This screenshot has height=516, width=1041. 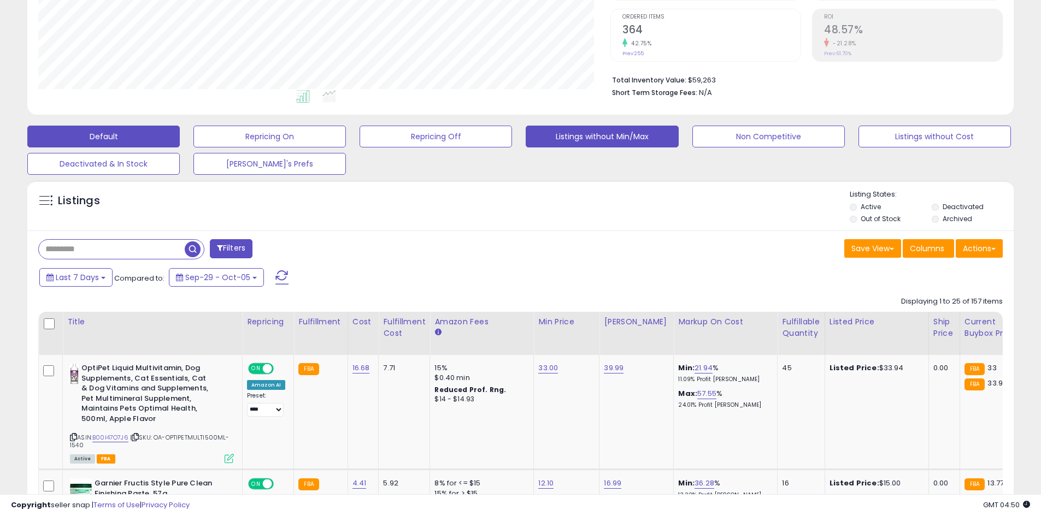 I want to click on a: 36.28, so click(x=704, y=484).